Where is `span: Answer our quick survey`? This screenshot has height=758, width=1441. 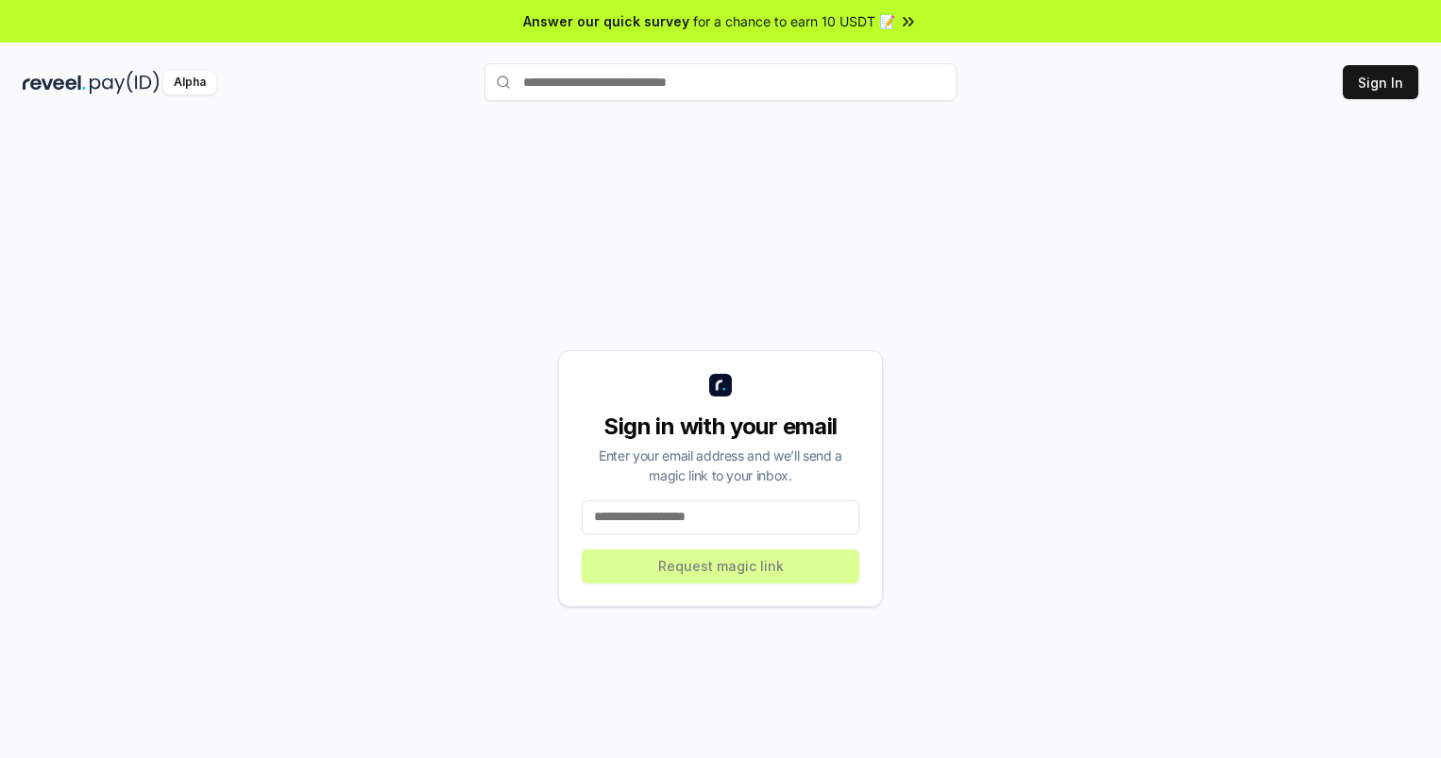
span: Answer our quick survey is located at coordinates (606, 21).